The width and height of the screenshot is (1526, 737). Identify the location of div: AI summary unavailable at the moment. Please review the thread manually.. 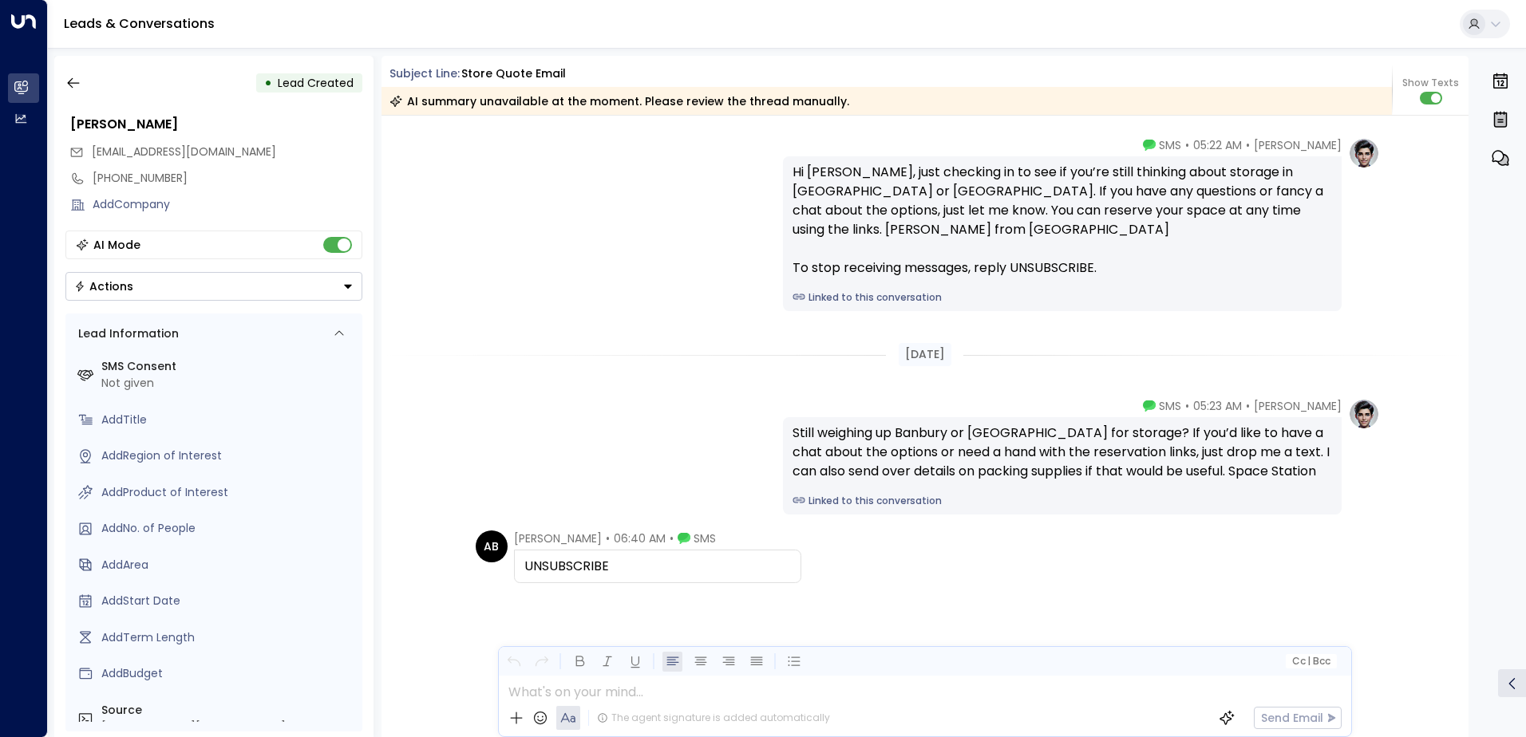
(619, 101).